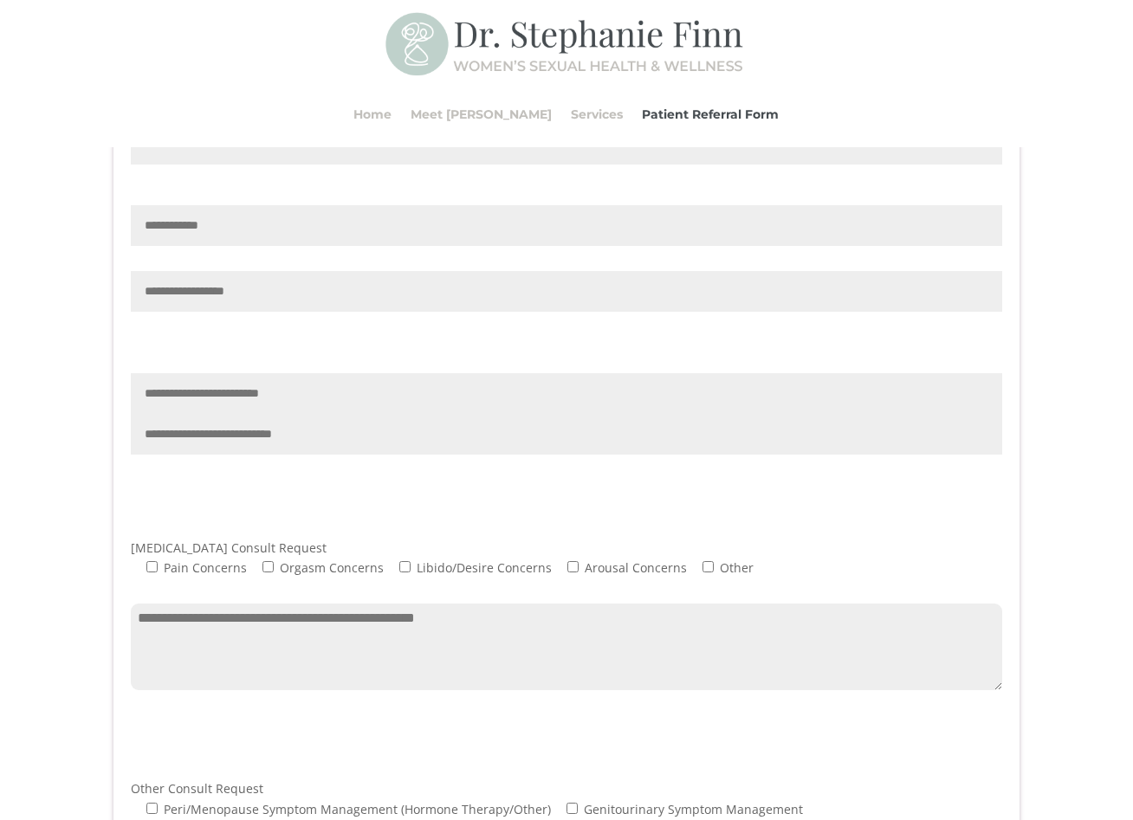  Describe the element at coordinates (268, 567) in the screenshot. I see `input: Orgasm Concerns` at that location.